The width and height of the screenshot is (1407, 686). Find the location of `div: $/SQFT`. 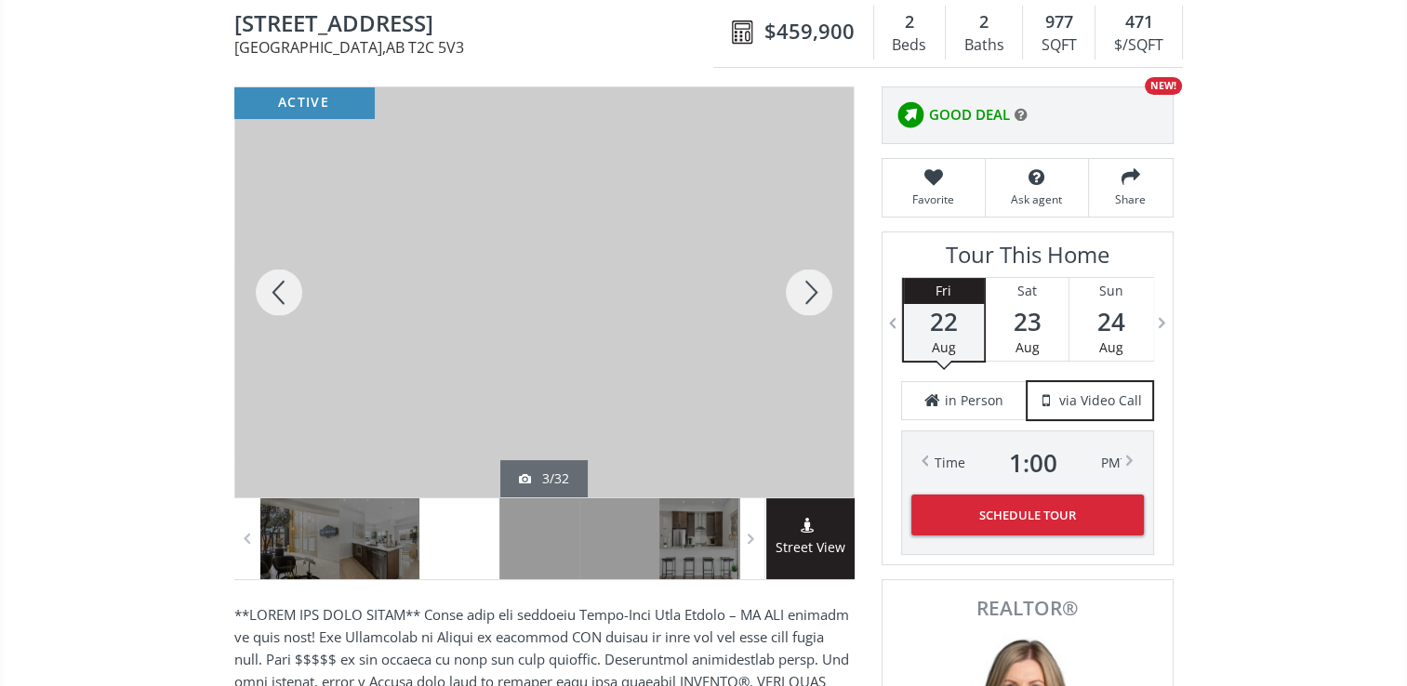

div: $/SQFT is located at coordinates (1138, 46).